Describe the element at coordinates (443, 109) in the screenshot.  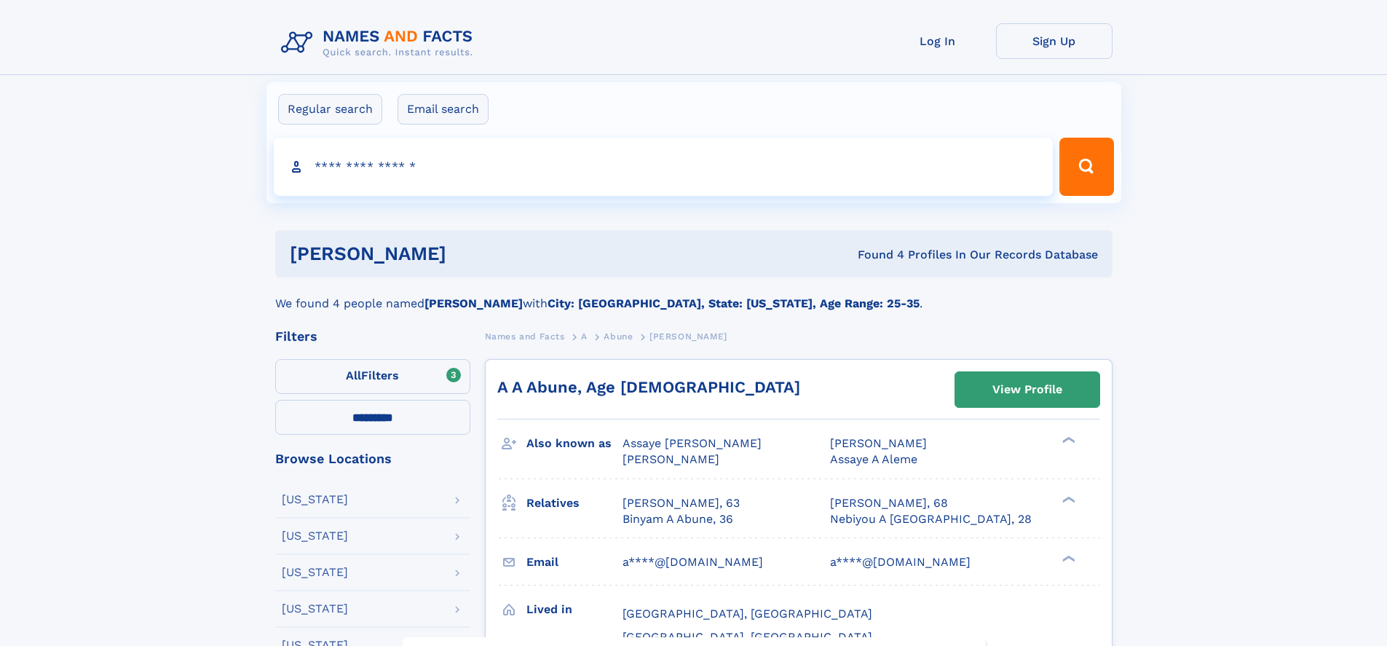
I see `label: Email search` at that location.